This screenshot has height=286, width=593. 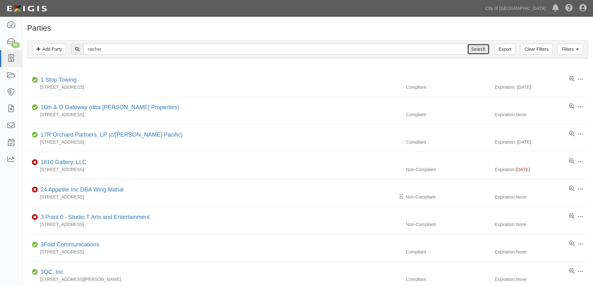 I want to click on img: logo-5460c22ac91f19d4615b14bd174203de0afe785f0fc80cf4dbbc73dc1793850b.png, so click(x=27, y=9).